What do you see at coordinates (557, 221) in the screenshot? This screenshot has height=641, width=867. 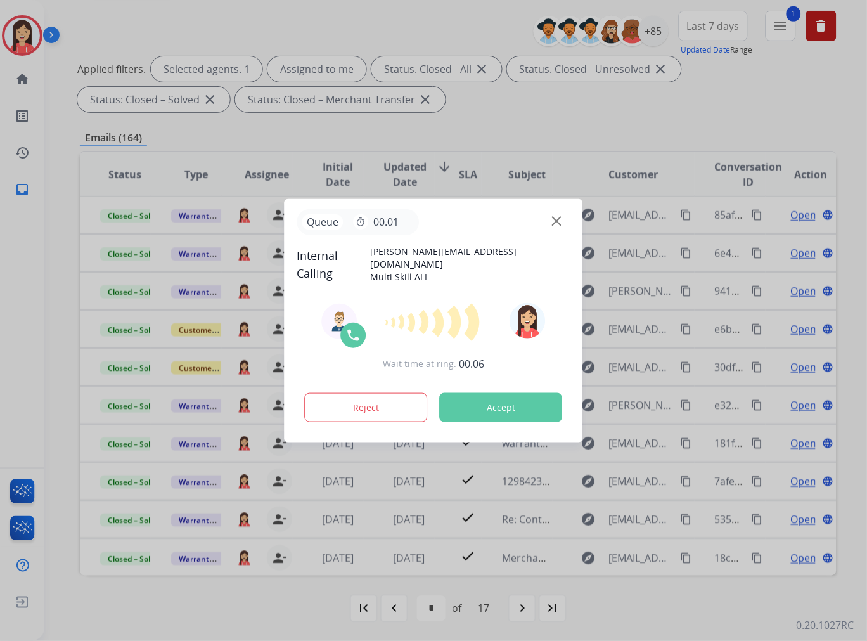 I see `img: close-button` at bounding box center [557, 221].